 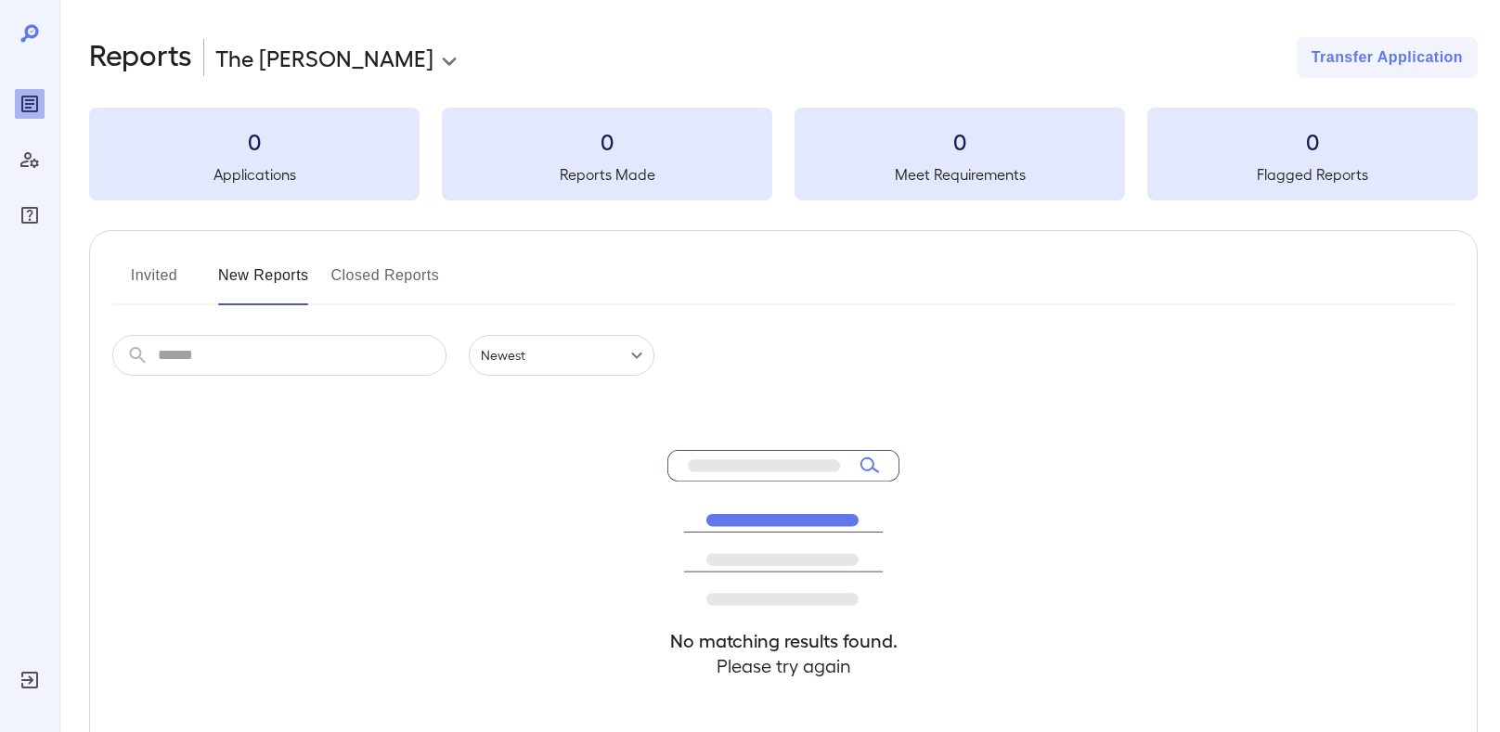 What do you see at coordinates (30, 160) in the screenshot?
I see `div: Manage Users` at bounding box center [30, 160].